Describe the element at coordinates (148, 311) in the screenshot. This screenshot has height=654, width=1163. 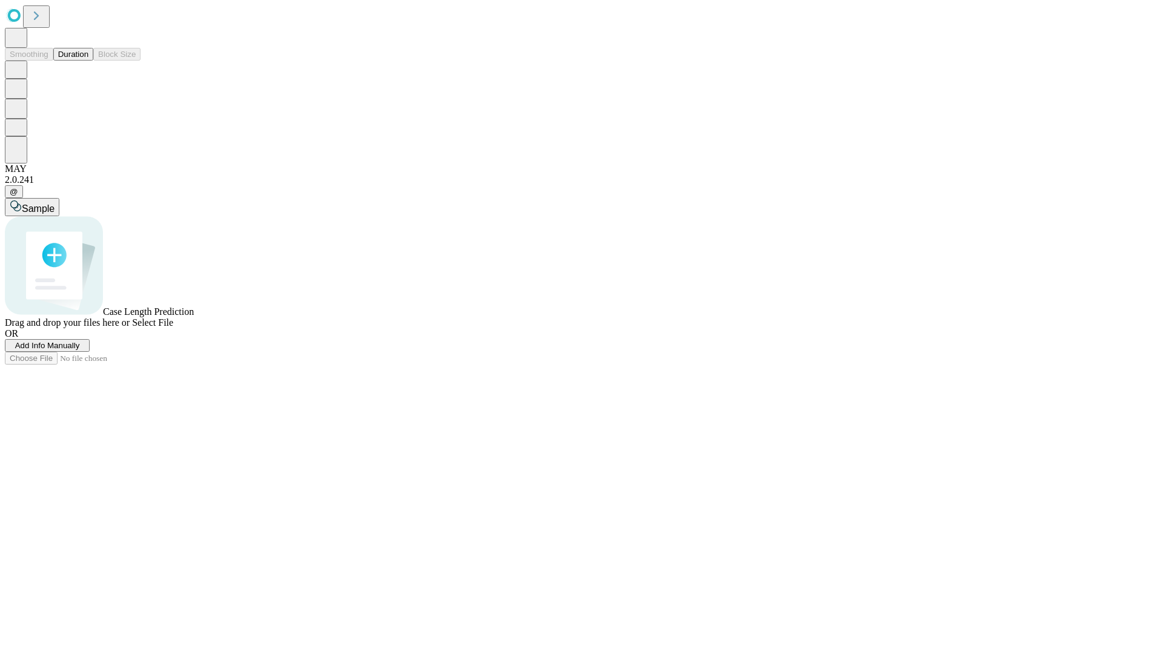
I see `span: Case Length Prediction` at that location.